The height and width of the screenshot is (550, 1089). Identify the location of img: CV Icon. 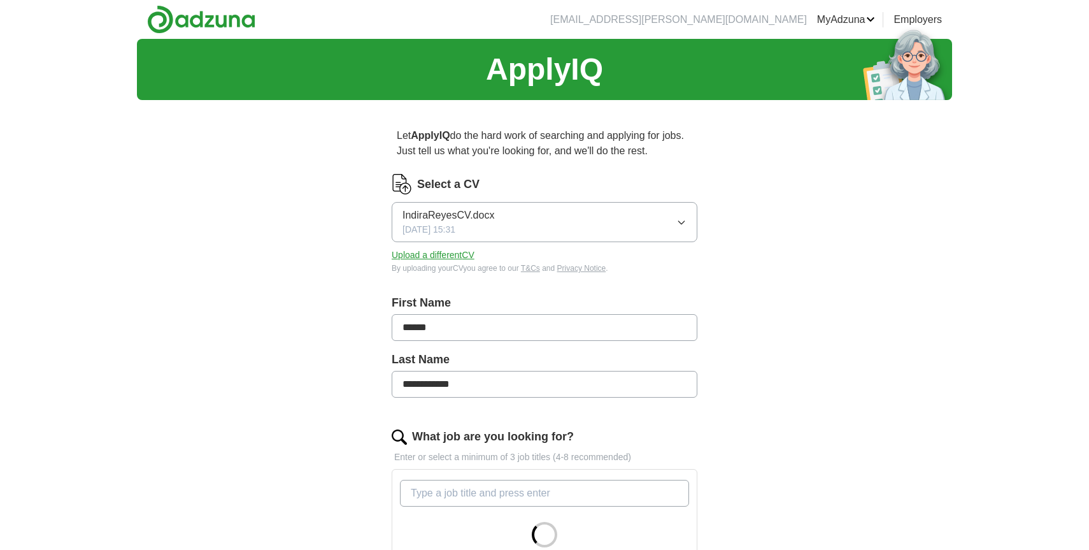
(402, 184).